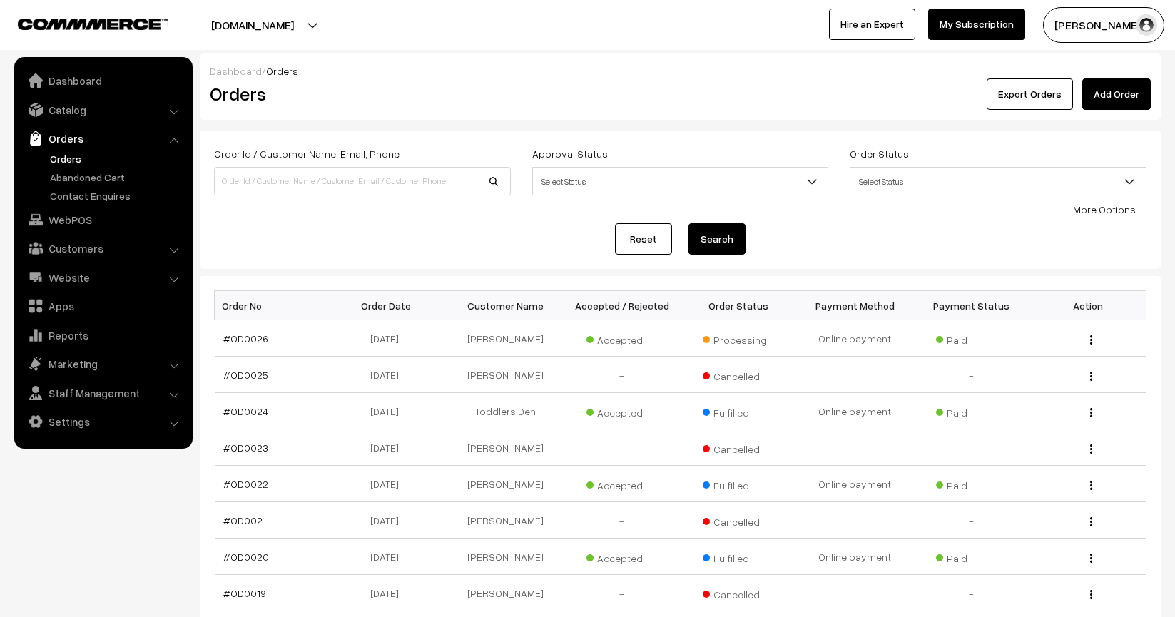 Image resolution: width=1175 pixels, height=617 pixels. Describe the element at coordinates (872, 24) in the screenshot. I see `a: Hire an Expert` at that location.